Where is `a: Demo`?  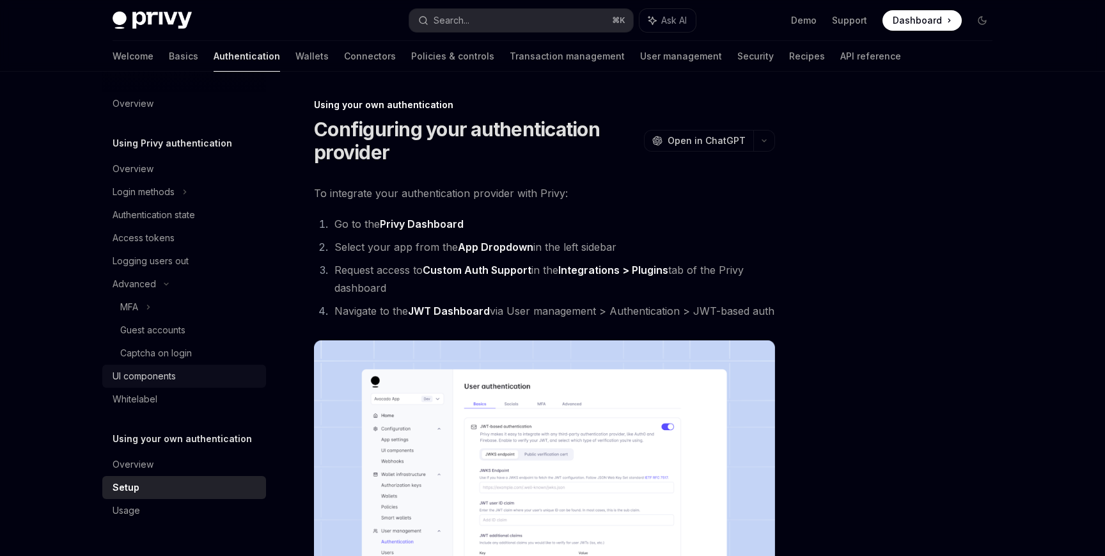
a: Demo is located at coordinates (804, 20).